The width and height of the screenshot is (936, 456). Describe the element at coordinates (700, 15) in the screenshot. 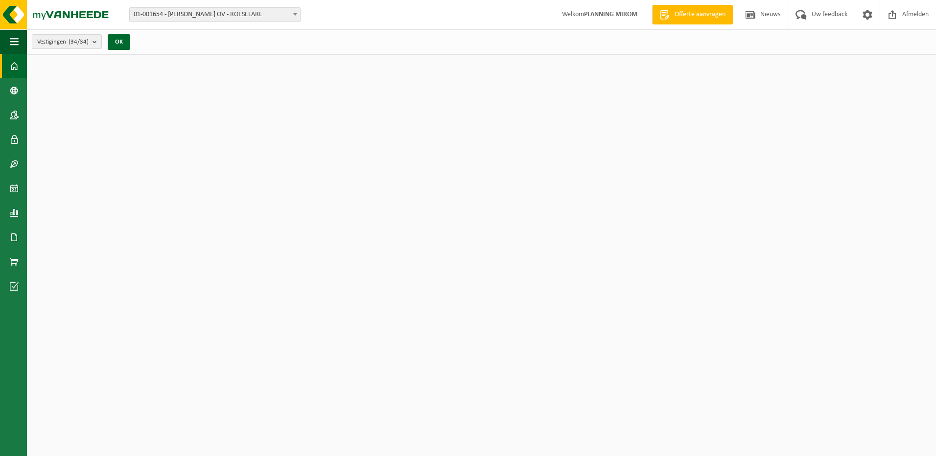

I see `span: Offerte aanvragen` at that location.